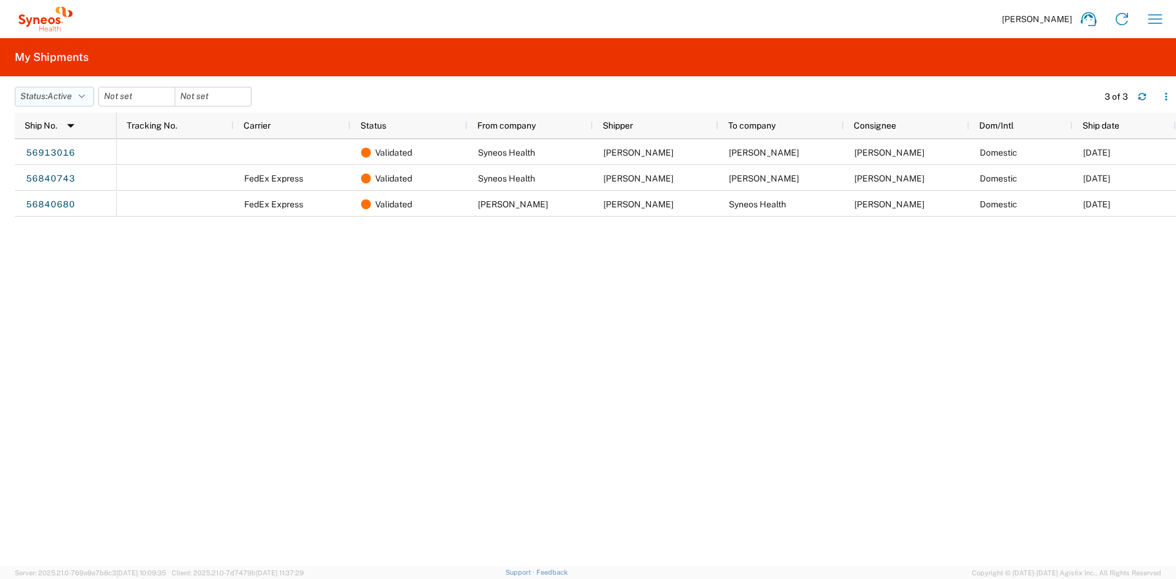 Image resolution: width=1176 pixels, height=579 pixels. What do you see at coordinates (50, 153) in the screenshot?
I see `a: 56913016` at bounding box center [50, 153].